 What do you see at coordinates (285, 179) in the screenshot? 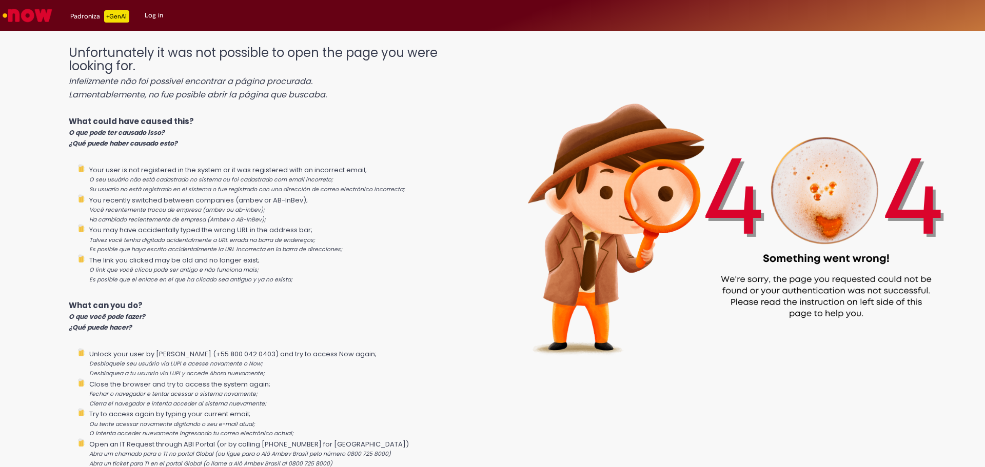
I see `li: Your user is not registered in the system or it was registered with an incorrect email;` at bounding box center [285, 179].